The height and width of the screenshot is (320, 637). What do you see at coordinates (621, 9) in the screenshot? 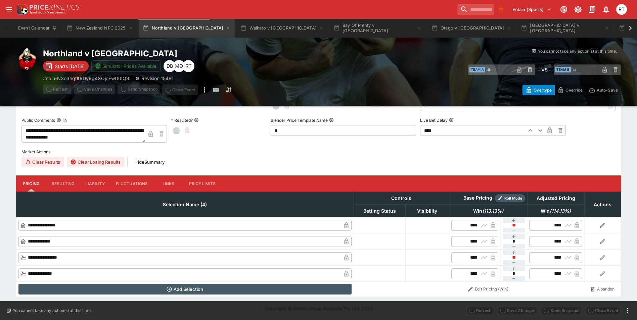
I see `button: Richard Tatton` at bounding box center [621, 9].